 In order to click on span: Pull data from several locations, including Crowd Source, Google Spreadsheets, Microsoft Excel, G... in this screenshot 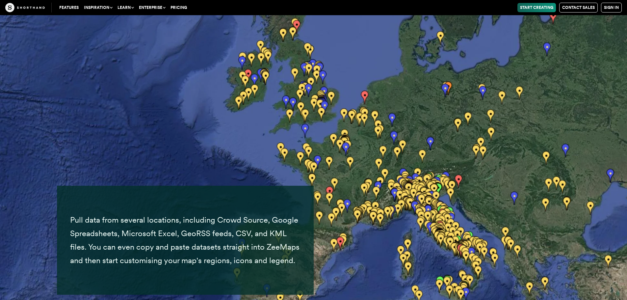, I will do `click(185, 240)`.